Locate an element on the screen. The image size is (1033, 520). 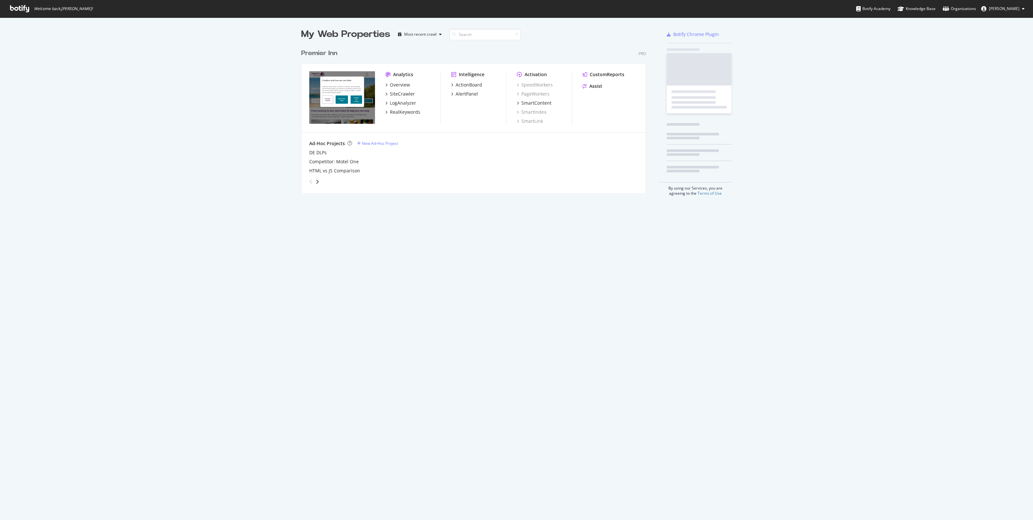
div: SmartContent is located at coordinates (536, 103).